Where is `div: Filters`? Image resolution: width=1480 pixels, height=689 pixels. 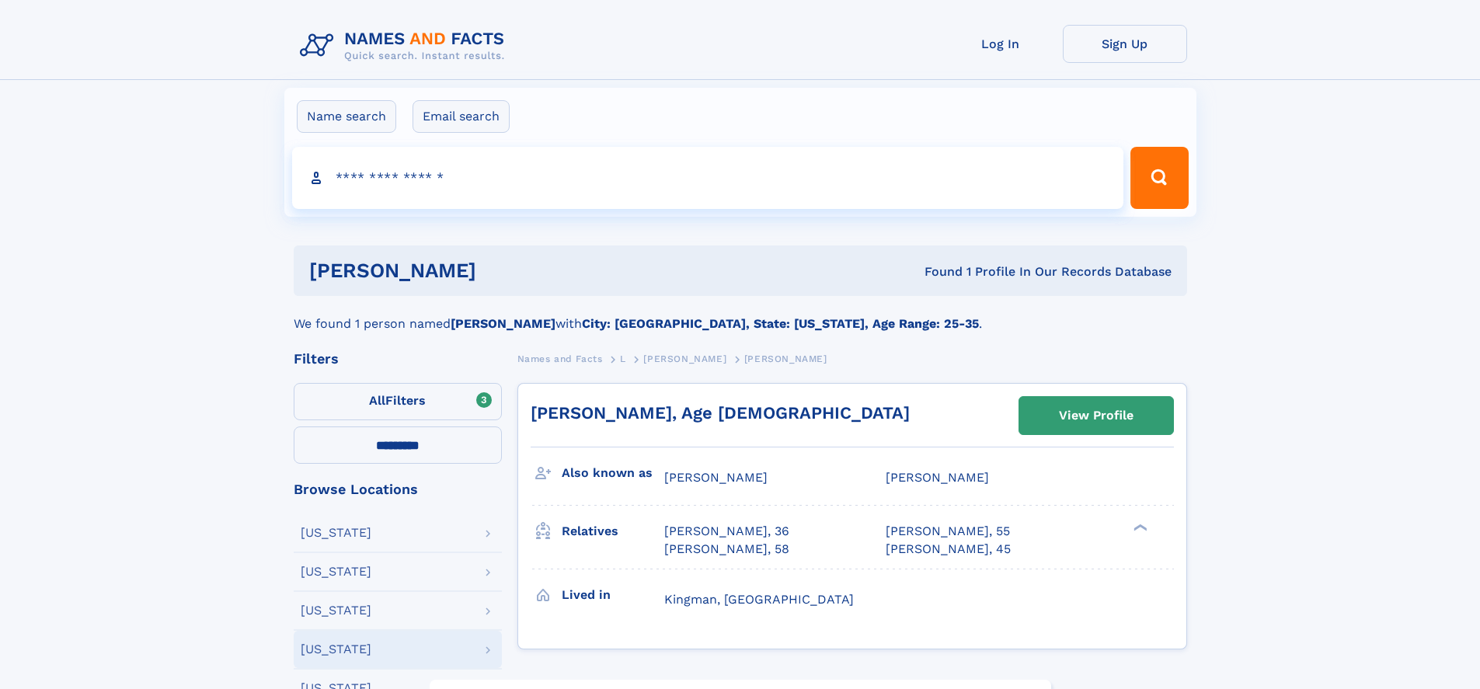 div: Filters is located at coordinates (398, 359).